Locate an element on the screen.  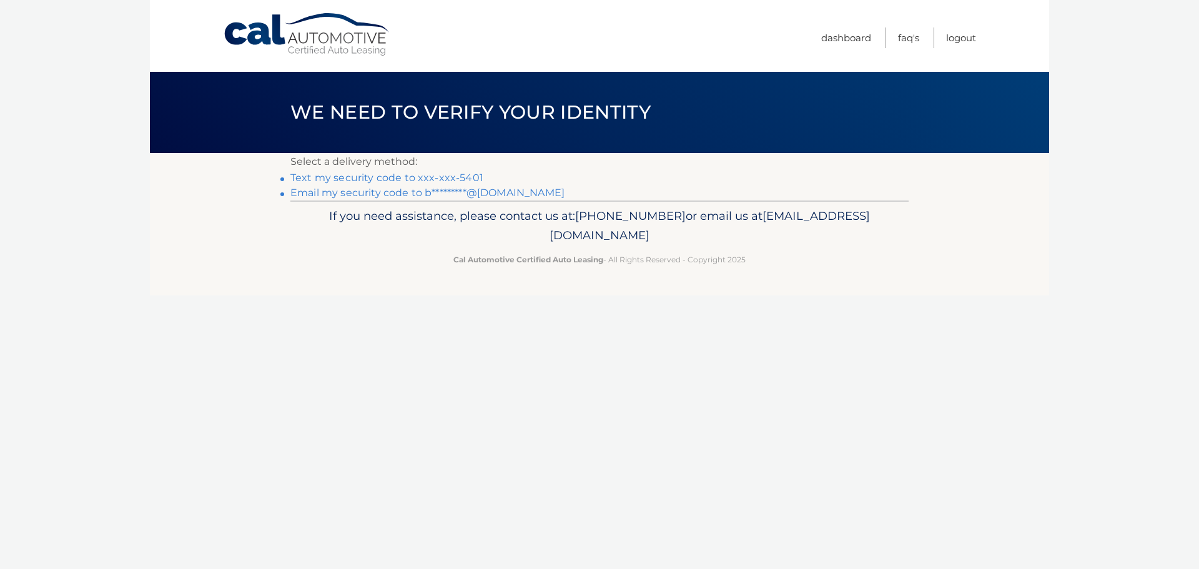
a: Cal Automotive is located at coordinates (307, 34).